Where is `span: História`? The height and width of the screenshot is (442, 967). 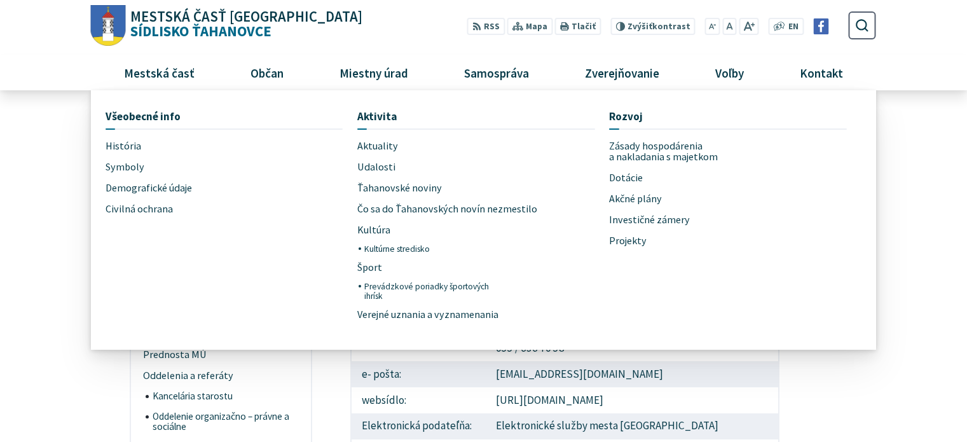
span: História is located at coordinates (123, 146).